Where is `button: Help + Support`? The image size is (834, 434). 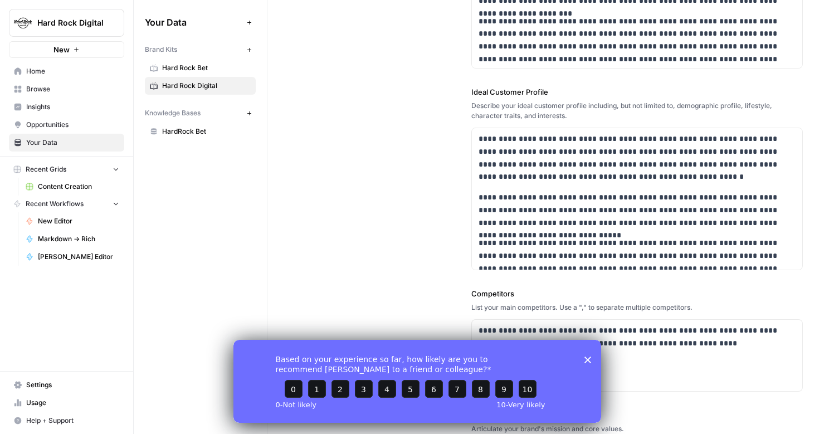
button: Help + Support is located at coordinates (66, 420).